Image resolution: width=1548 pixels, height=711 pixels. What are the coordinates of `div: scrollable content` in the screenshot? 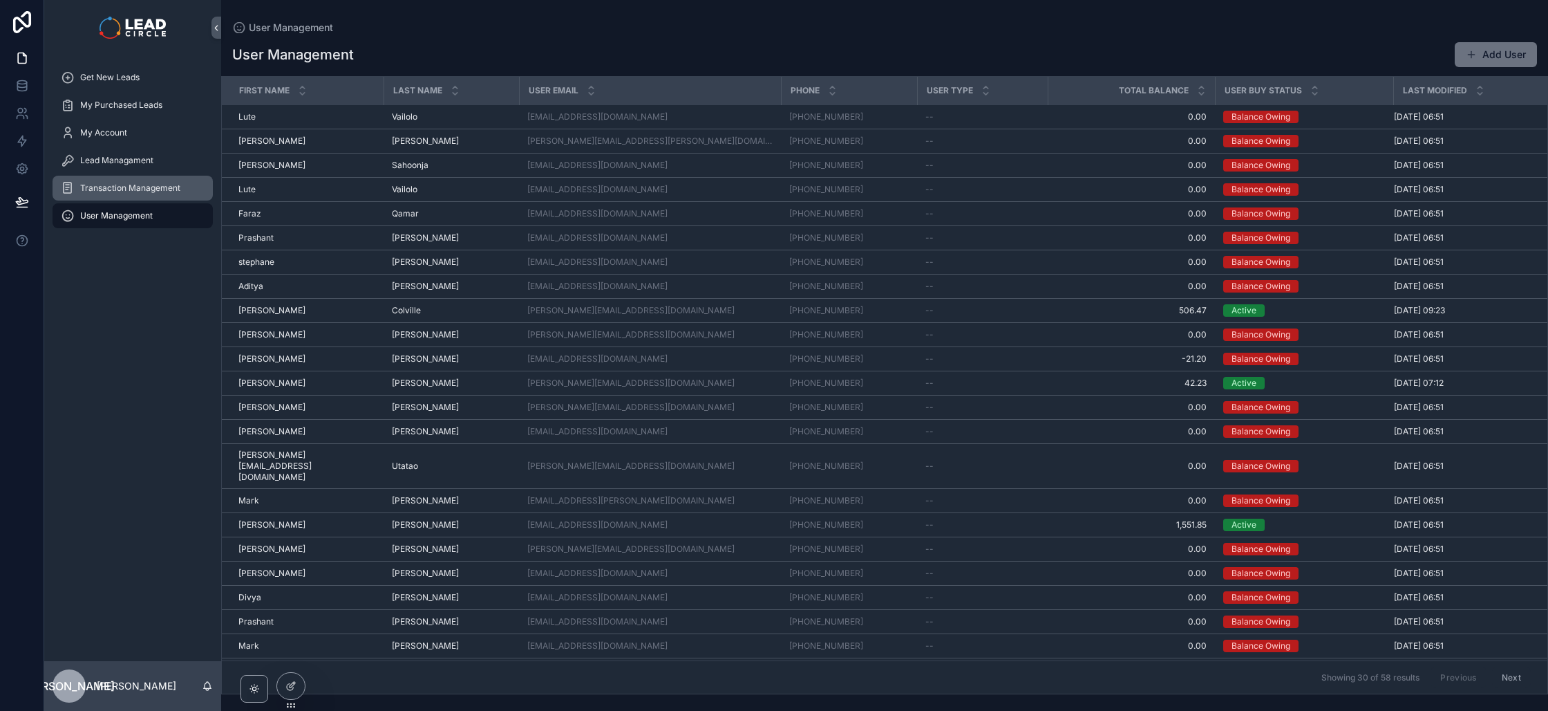 It's located at (133, 151).